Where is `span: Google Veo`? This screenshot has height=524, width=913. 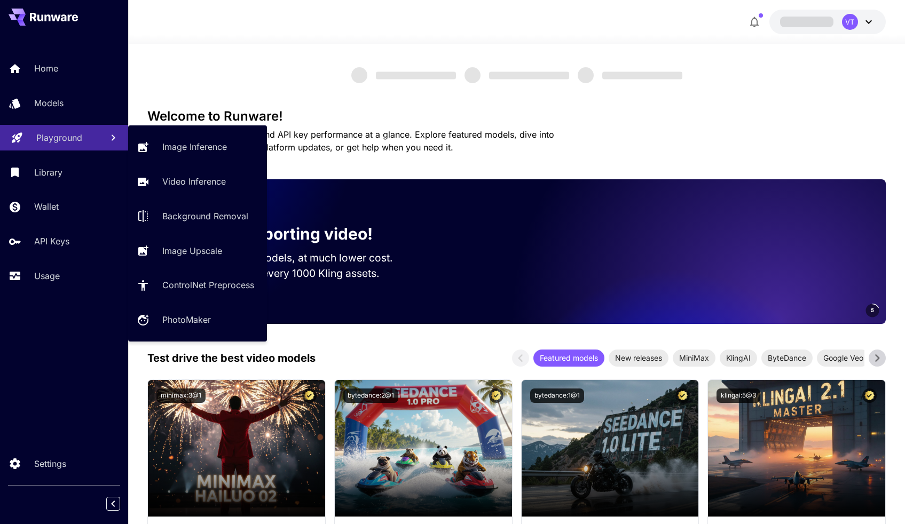 span: Google Veo is located at coordinates (843, 358).